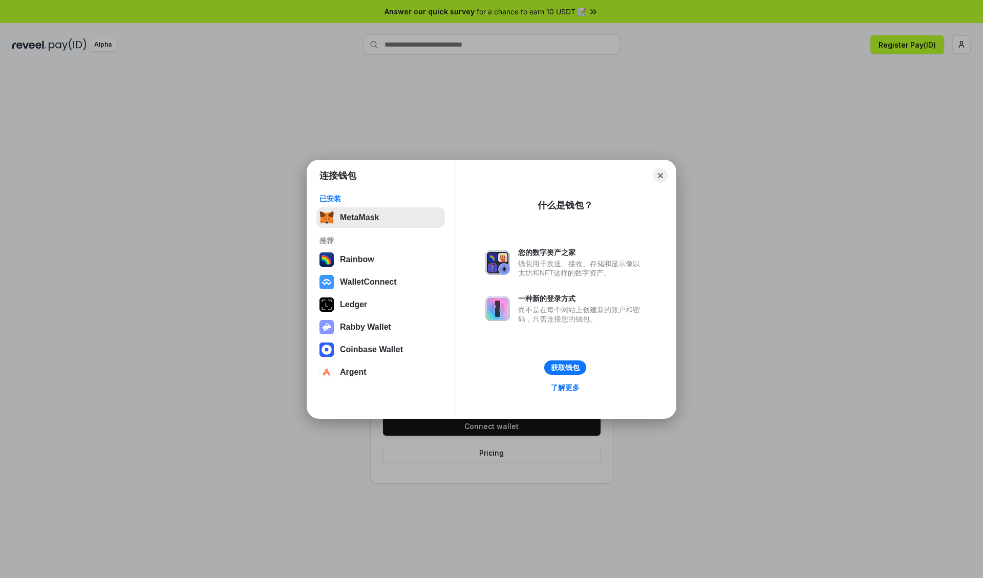 The image size is (983, 578). Describe the element at coordinates (565, 387) in the screenshot. I see `div: 了解更多` at that location.